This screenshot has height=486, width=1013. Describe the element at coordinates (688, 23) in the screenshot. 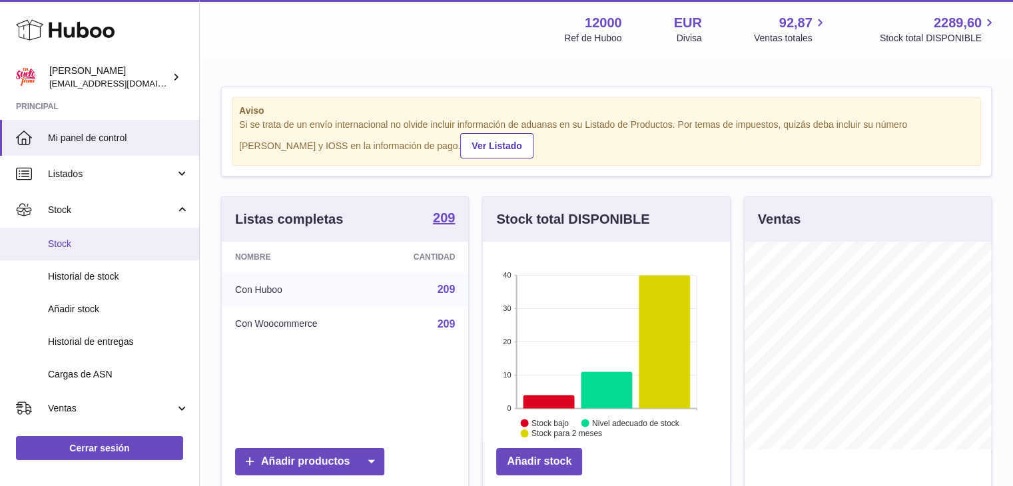

I see `strong: EUR` at that location.